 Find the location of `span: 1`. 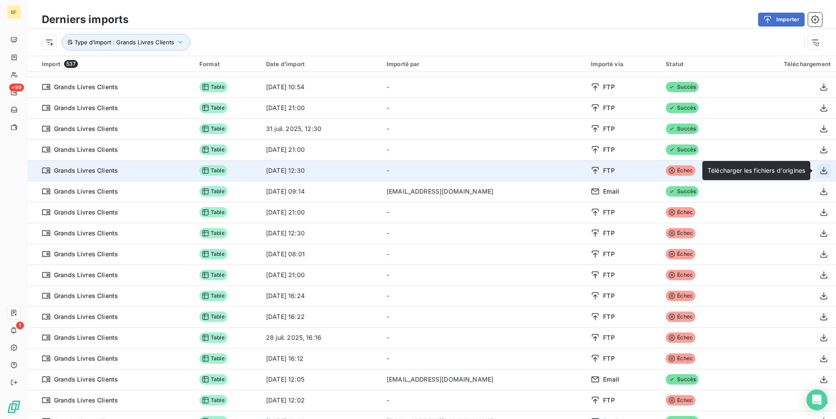

span: 1 is located at coordinates (20, 326).